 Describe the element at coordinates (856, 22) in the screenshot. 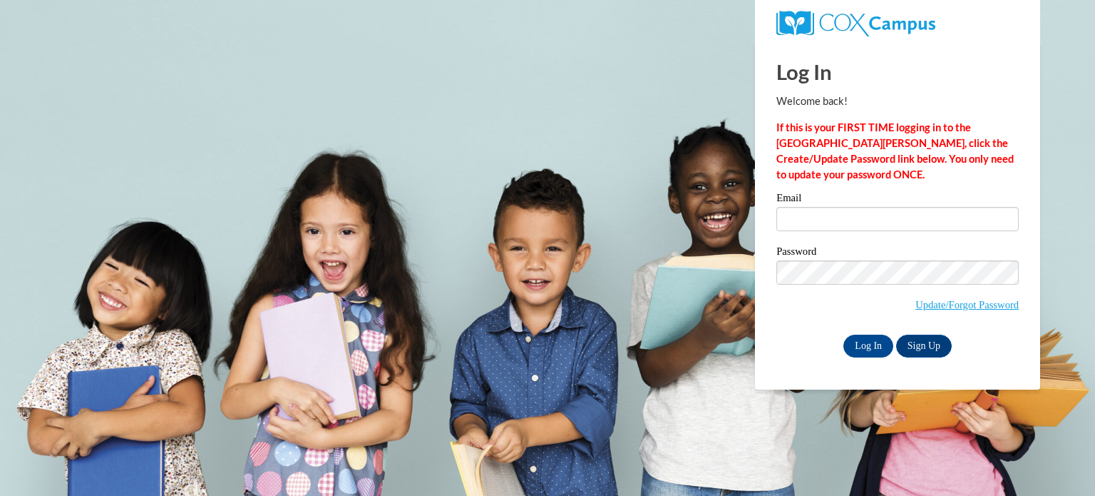

I see `a: COX Campus` at that location.